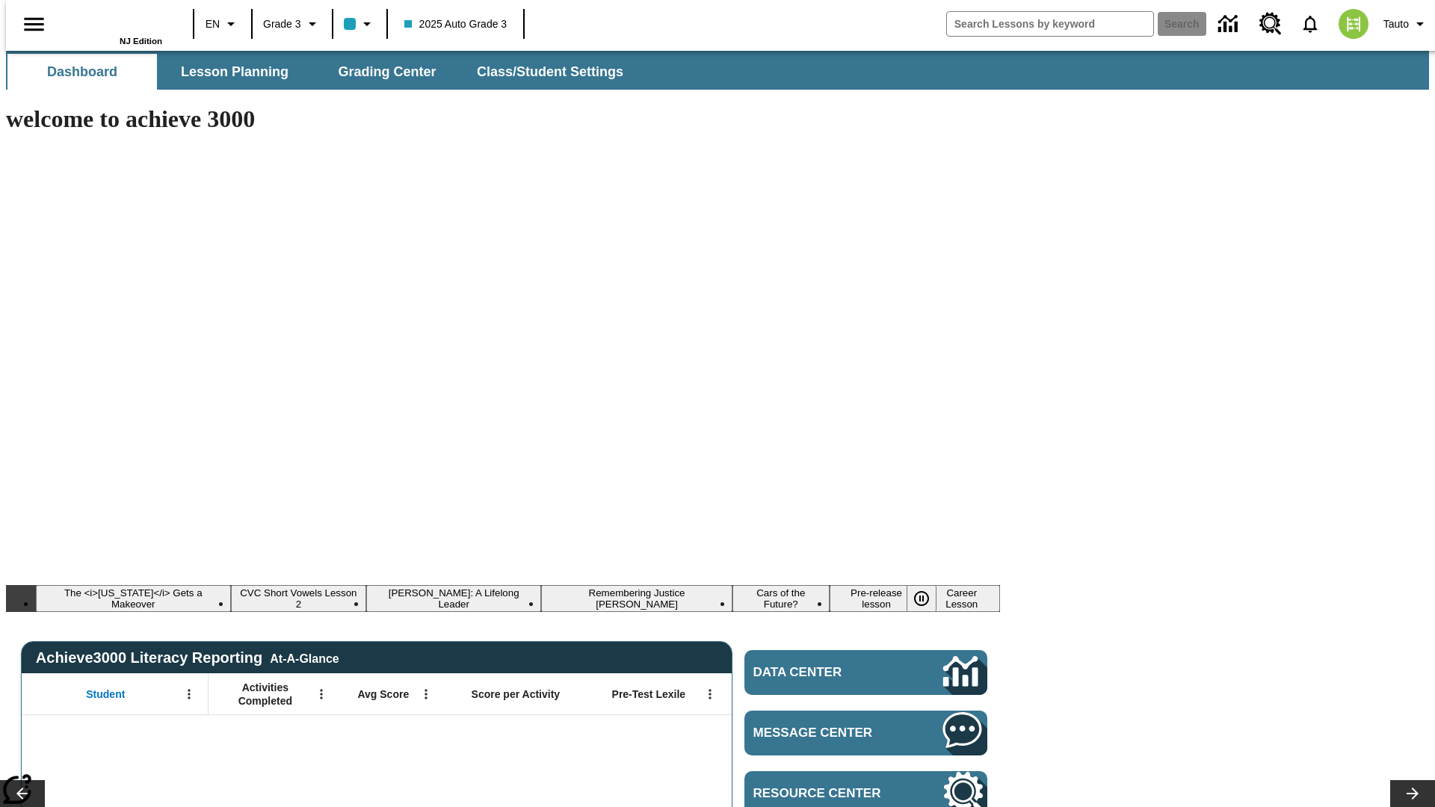 This screenshot has width=1435, height=807. Describe the element at coordinates (105, 694) in the screenshot. I see `span: Student` at that location.